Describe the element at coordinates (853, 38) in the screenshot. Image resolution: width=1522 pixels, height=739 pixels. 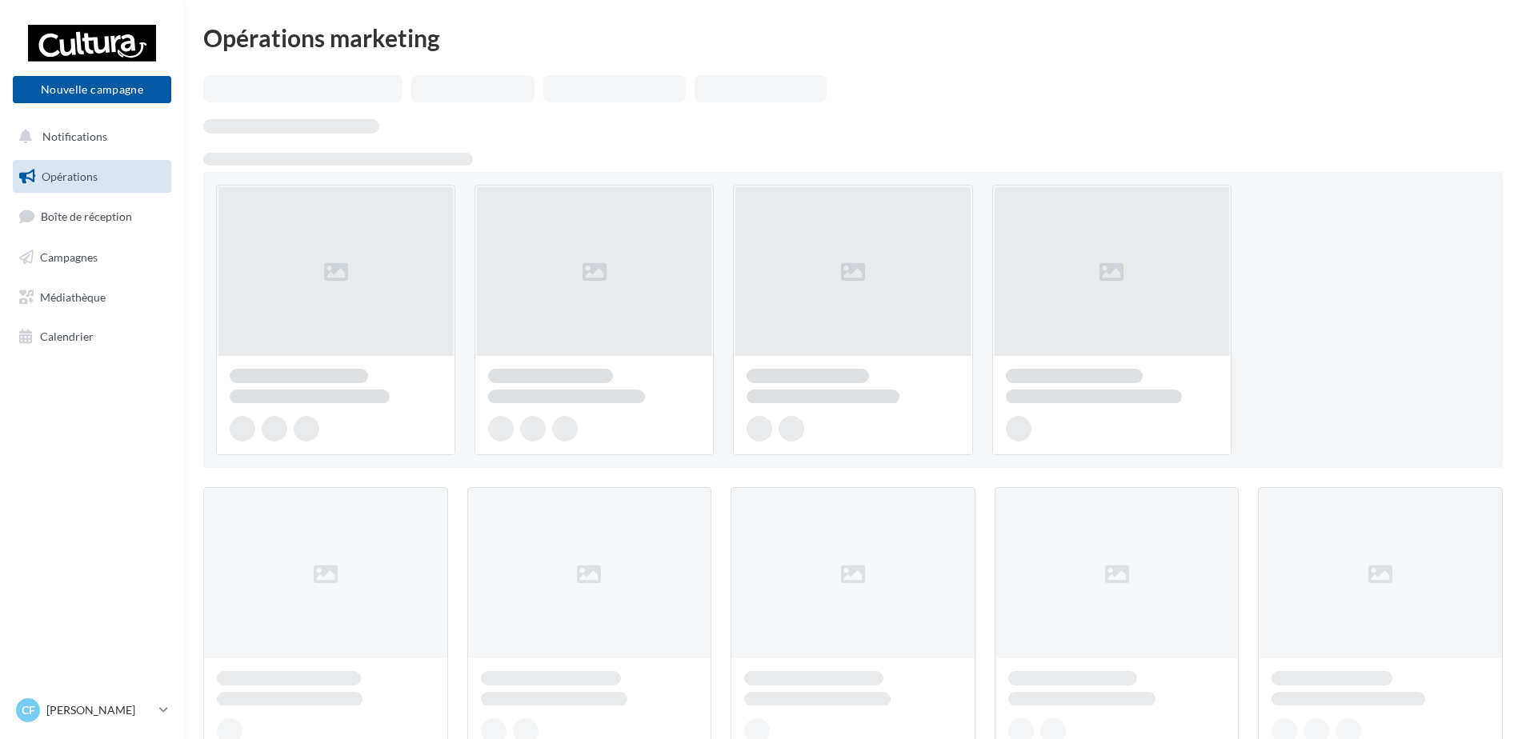
I see `div: Opérations marketing` at that location.